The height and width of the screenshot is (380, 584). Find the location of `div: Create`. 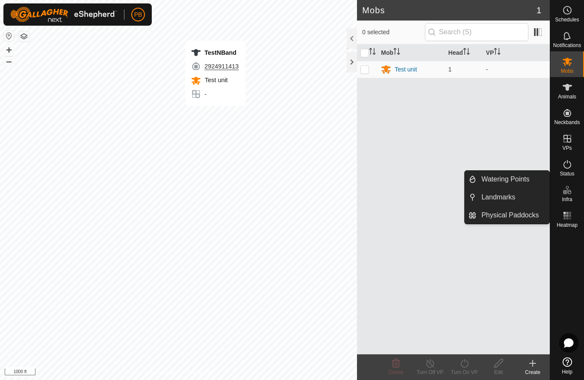

div: Create is located at coordinates (533, 372).